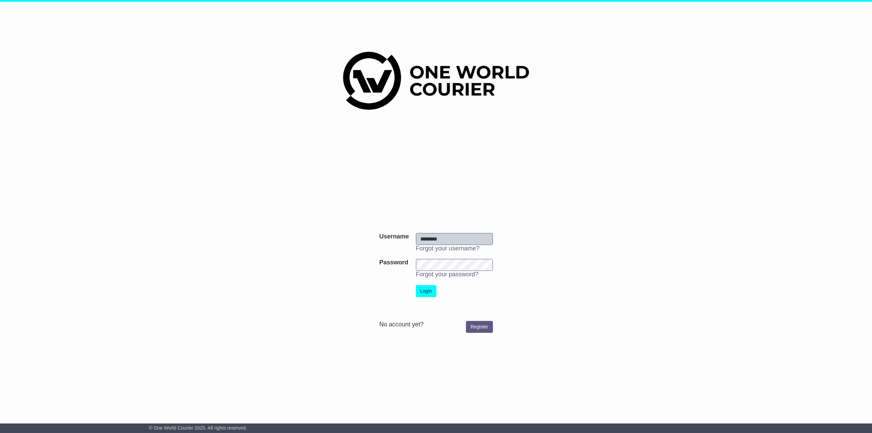 This screenshot has width=872, height=433. What do you see at coordinates (198, 428) in the screenshot?
I see `span: © One World Courier 2025. All rights reserved.` at bounding box center [198, 428].